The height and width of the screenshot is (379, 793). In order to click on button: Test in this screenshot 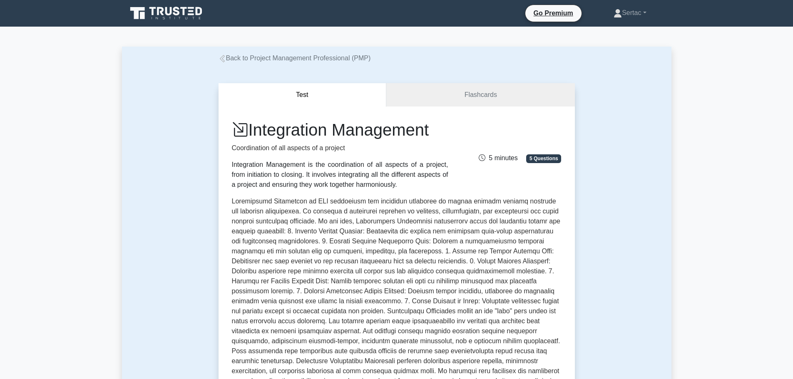, I will do `click(303, 95)`.